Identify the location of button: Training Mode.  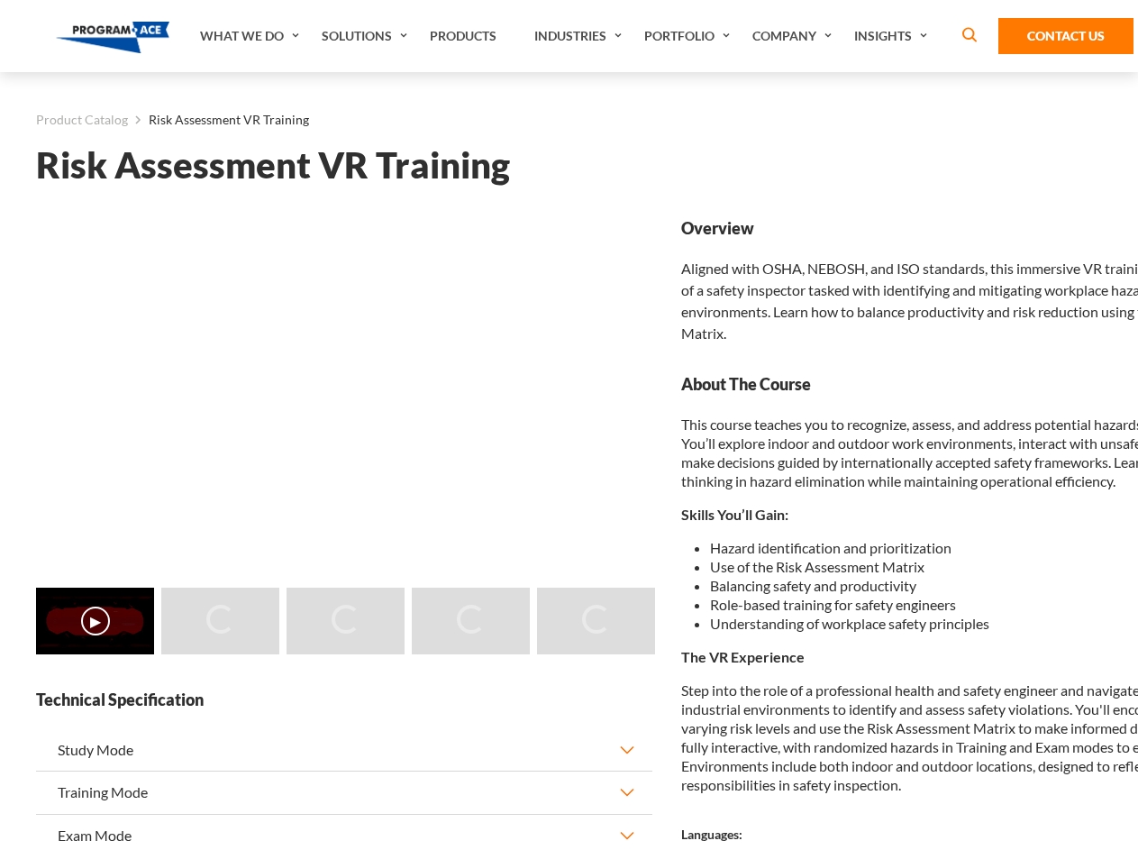
(344, 792).